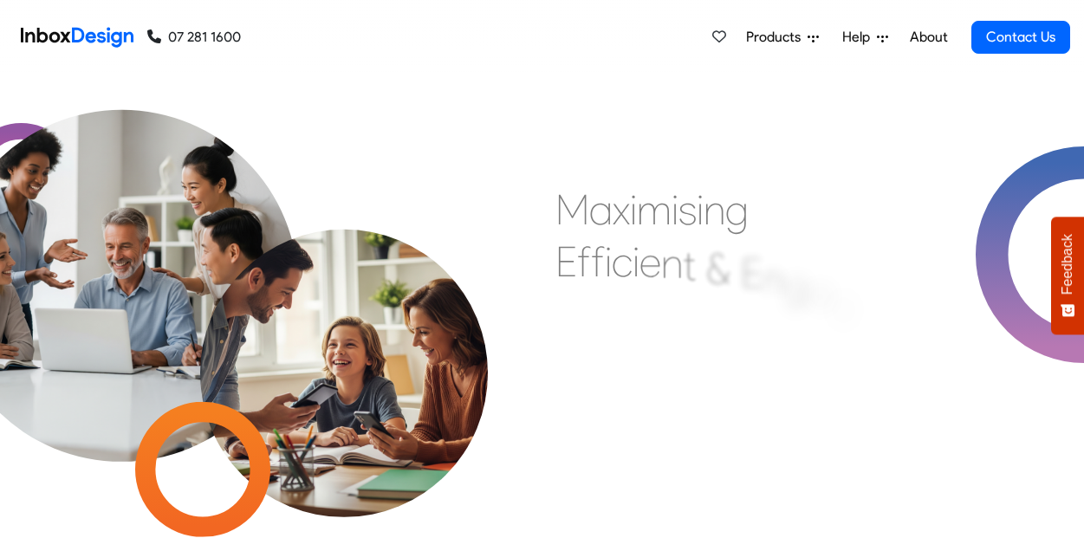 The width and height of the screenshot is (1084, 551). I want to click on div: s, so click(687, 210).